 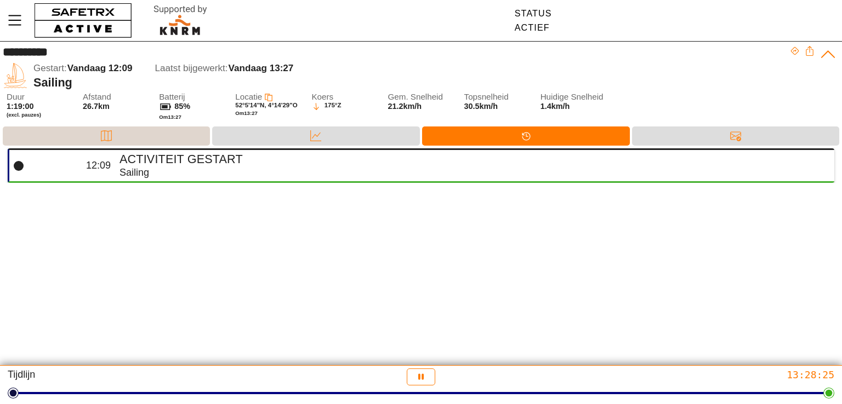 What do you see at coordinates (575, 106) in the screenshot?
I see `span: 1.4km/h` at bounding box center [575, 106].